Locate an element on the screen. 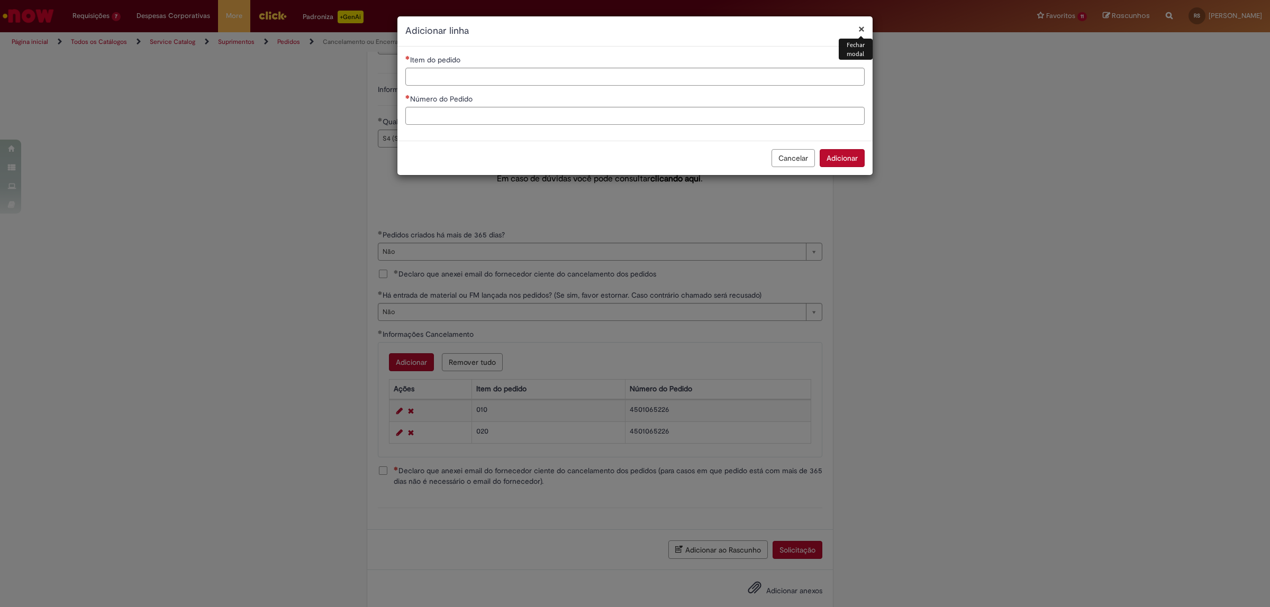 This screenshot has height=607, width=1270. button: Cancelar is located at coordinates (793, 158).